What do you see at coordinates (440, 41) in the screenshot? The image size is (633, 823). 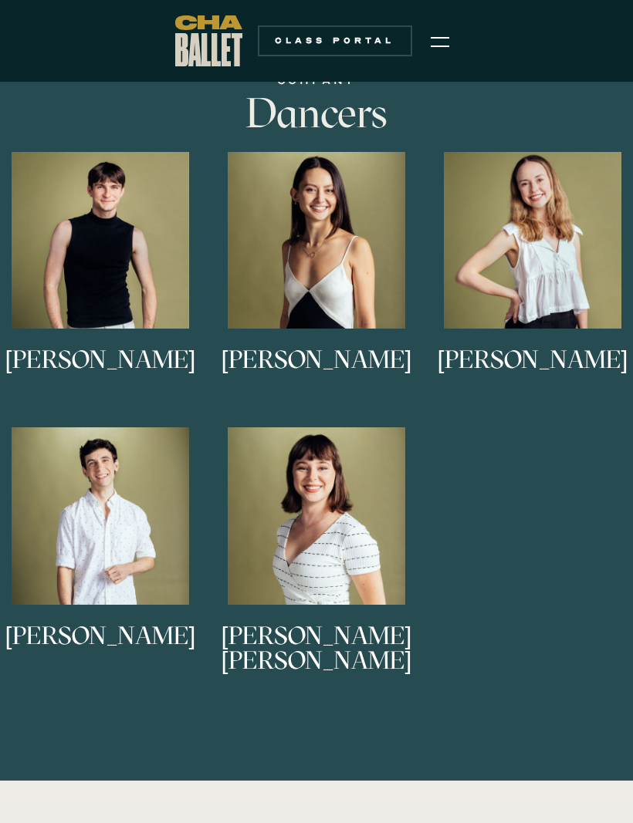 I see `div: menu` at bounding box center [440, 41].